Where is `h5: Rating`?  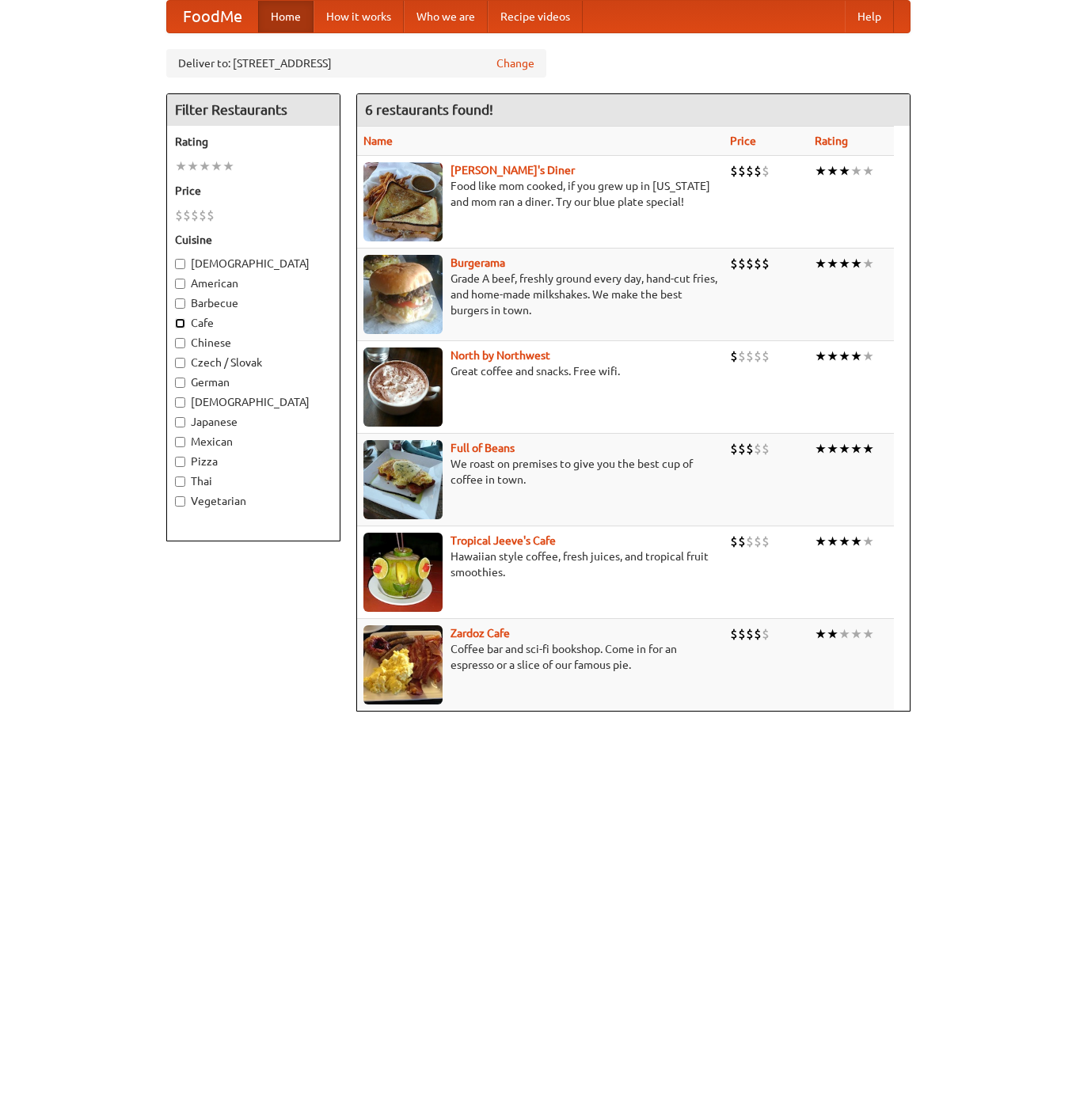
h5: Rating is located at coordinates (253, 141).